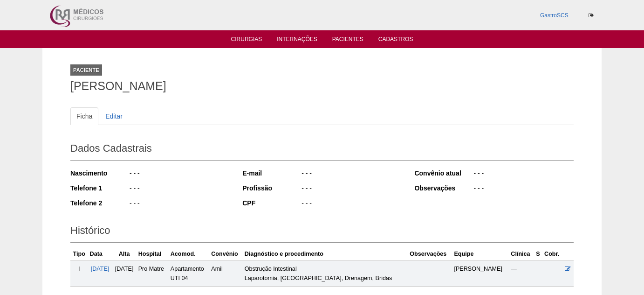 This screenshot has height=295, width=644. I want to click on div: Paciente, so click(86, 70).